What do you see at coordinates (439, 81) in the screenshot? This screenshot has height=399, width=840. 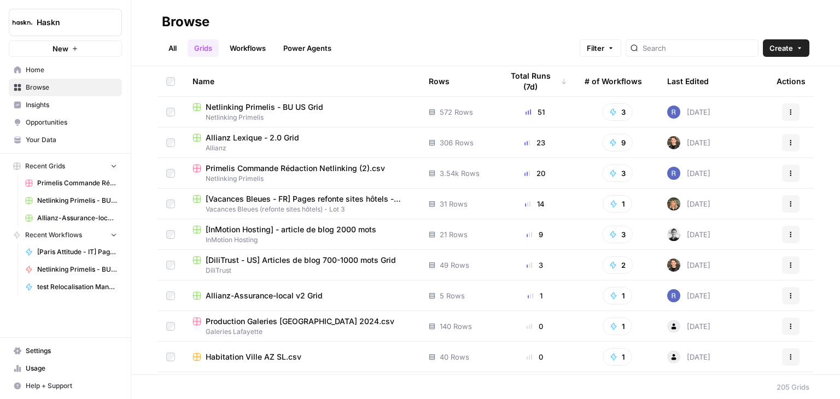 I see `div: Rows` at bounding box center [439, 81].